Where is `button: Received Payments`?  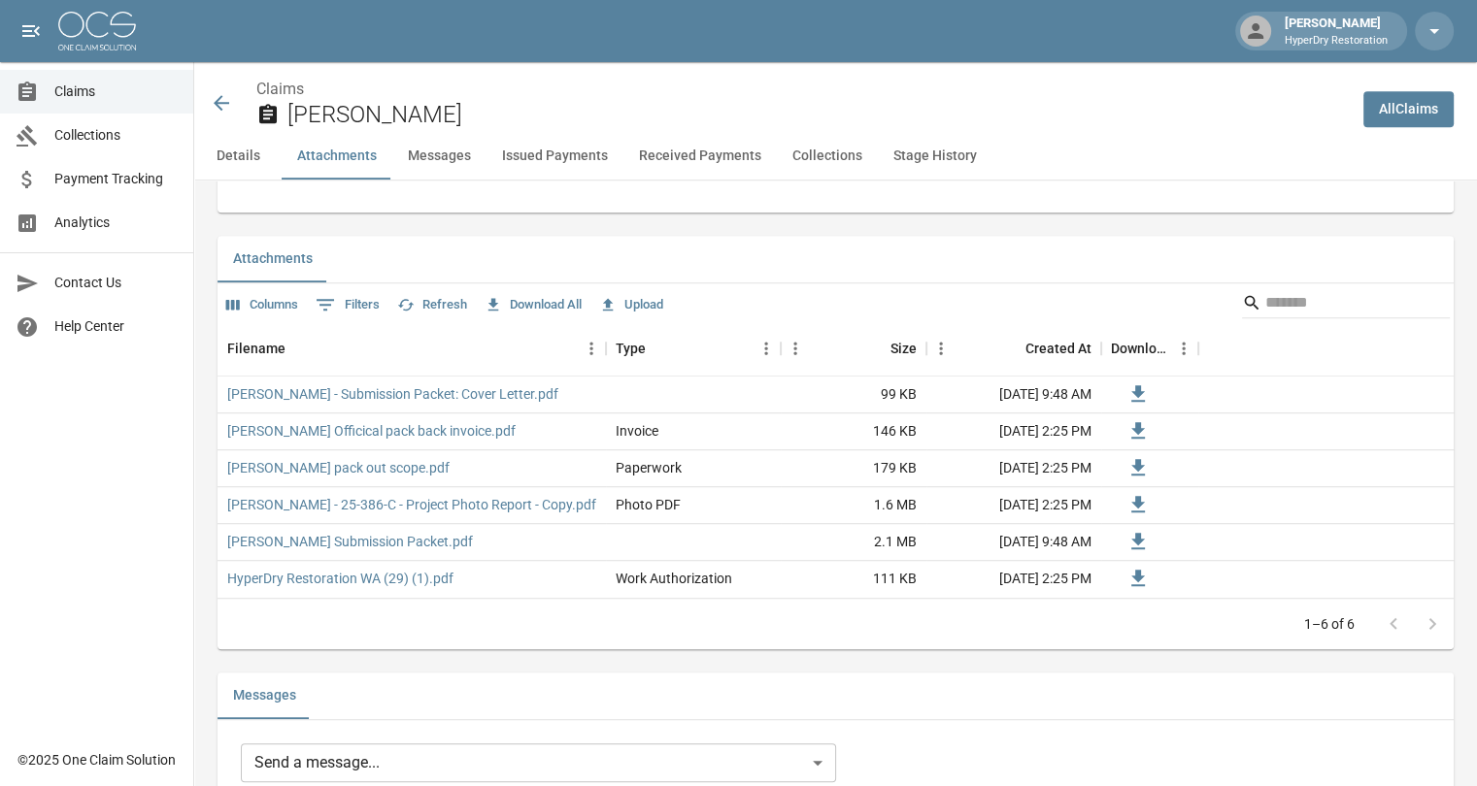 button: Received Payments is located at coordinates (700, 156).